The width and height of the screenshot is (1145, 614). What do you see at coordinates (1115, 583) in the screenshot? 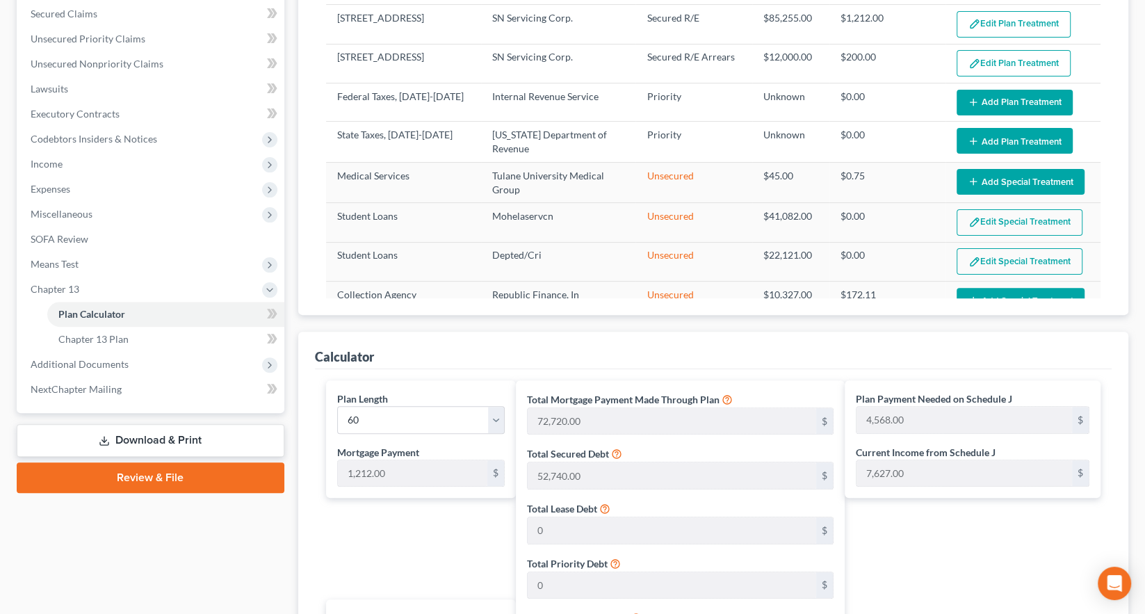
I see `div: Open Intercom Messenger` at bounding box center [1115, 583].